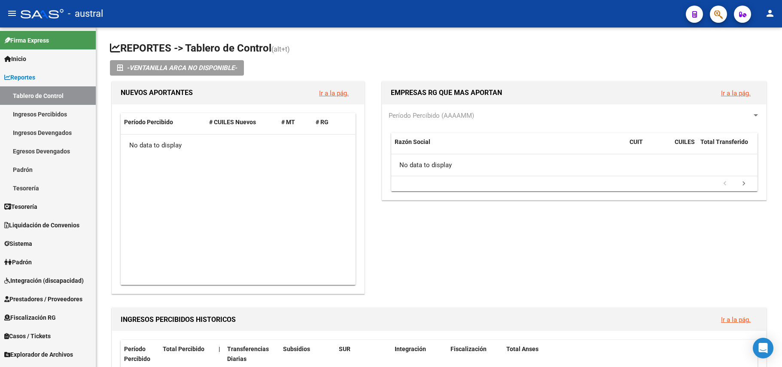 Image resolution: width=782 pixels, height=367 pixels. I want to click on datatable-header-cell: # MT, so click(295, 122).